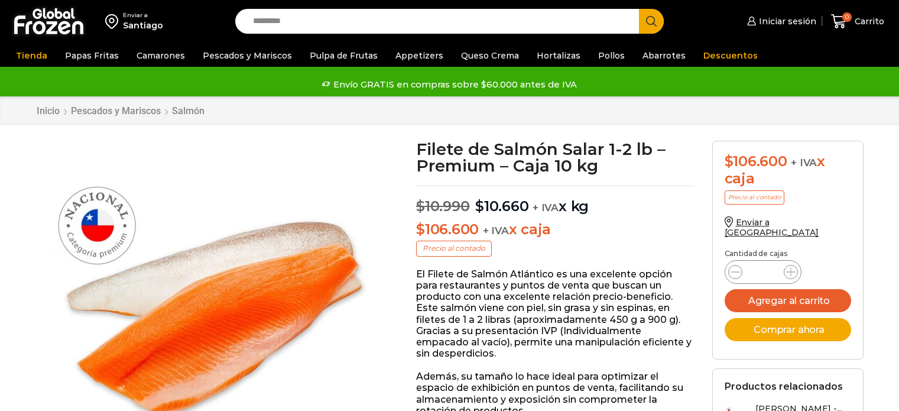  I want to click on nav: Breadcrumb, so click(121, 110).